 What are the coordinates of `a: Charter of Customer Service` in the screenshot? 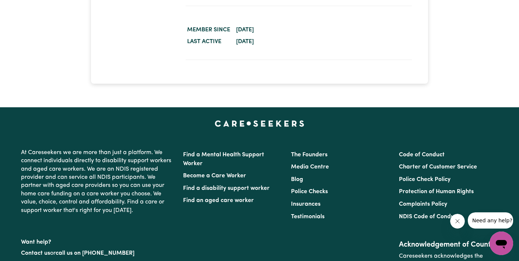 It's located at (438, 167).